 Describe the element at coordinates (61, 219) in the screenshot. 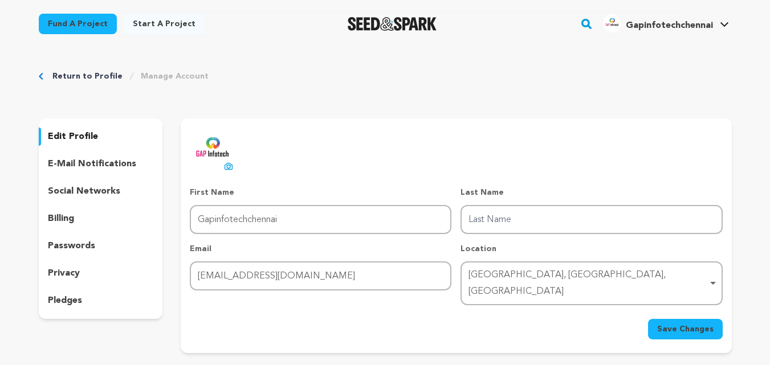

I see `p: billing` at that location.